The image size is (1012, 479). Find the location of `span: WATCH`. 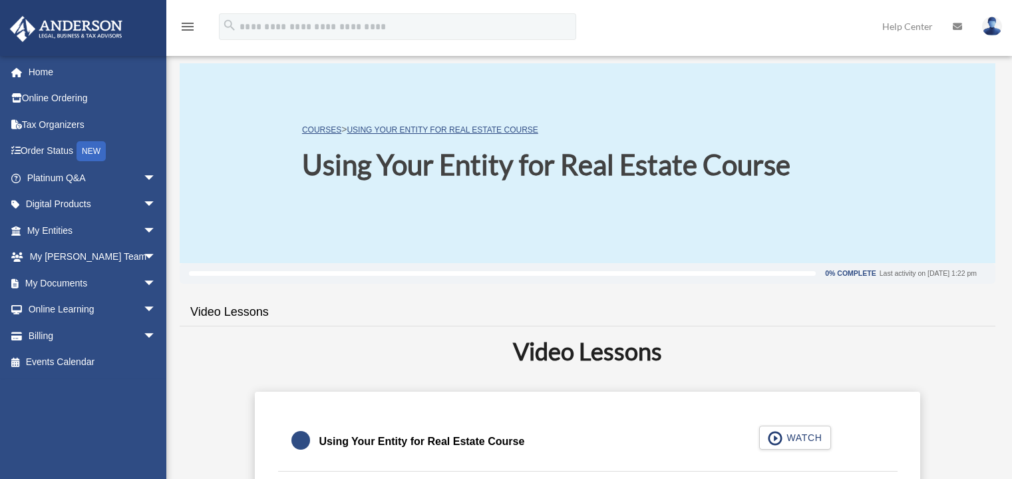

span: WATCH is located at coordinates (802, 437).